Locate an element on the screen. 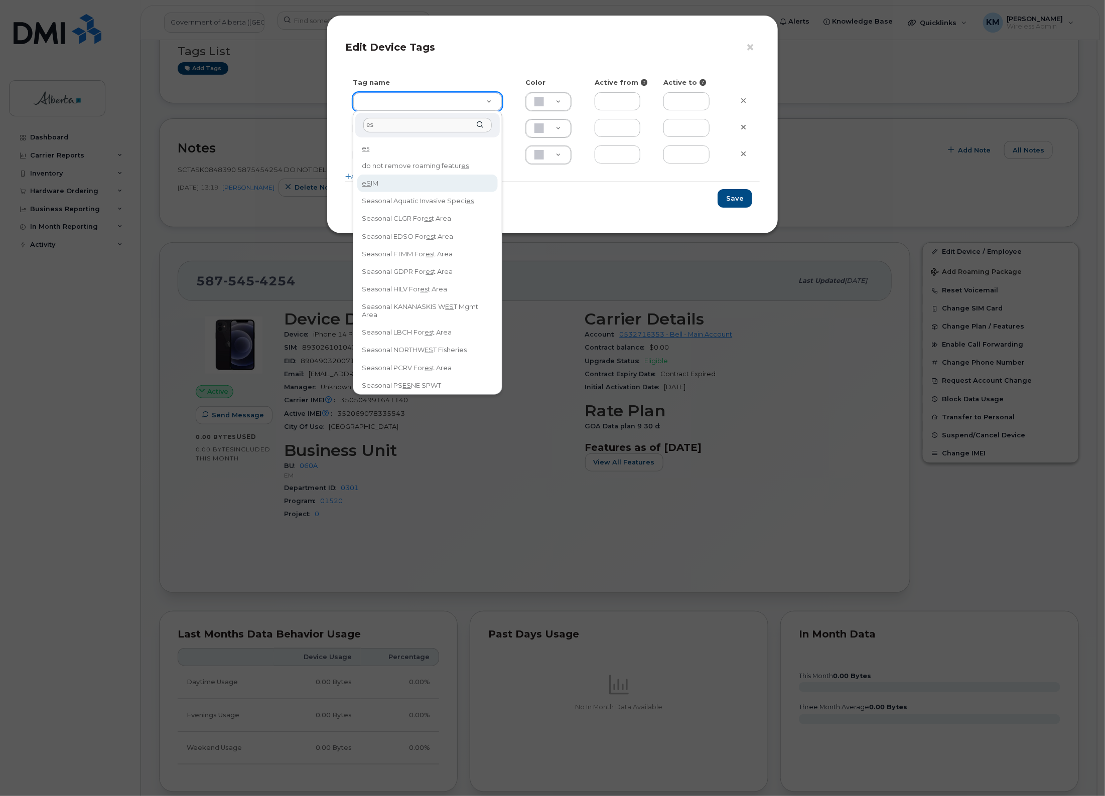 This screenshot has height=796, width=1105. div: Seasonal EDSO For t Area is located at coordinates (427, 236).